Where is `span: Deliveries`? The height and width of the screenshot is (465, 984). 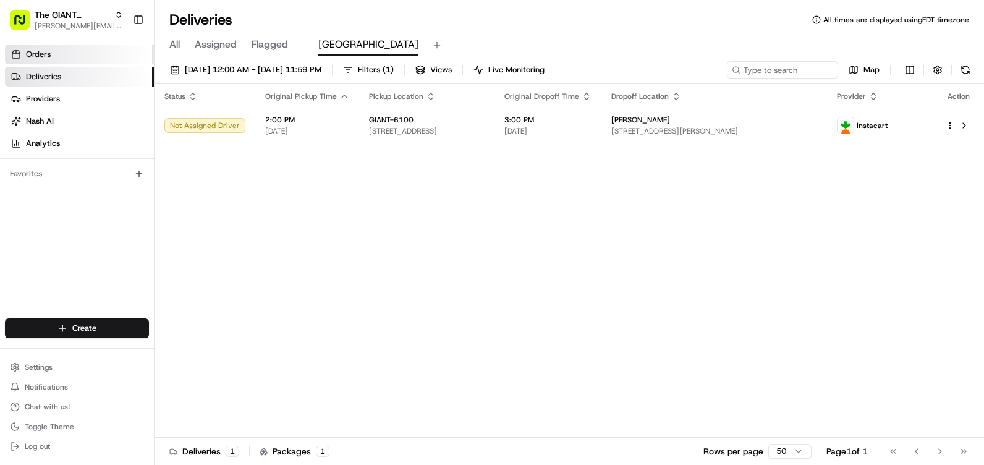 span: Deliveries is located at coordinates (43, 77).